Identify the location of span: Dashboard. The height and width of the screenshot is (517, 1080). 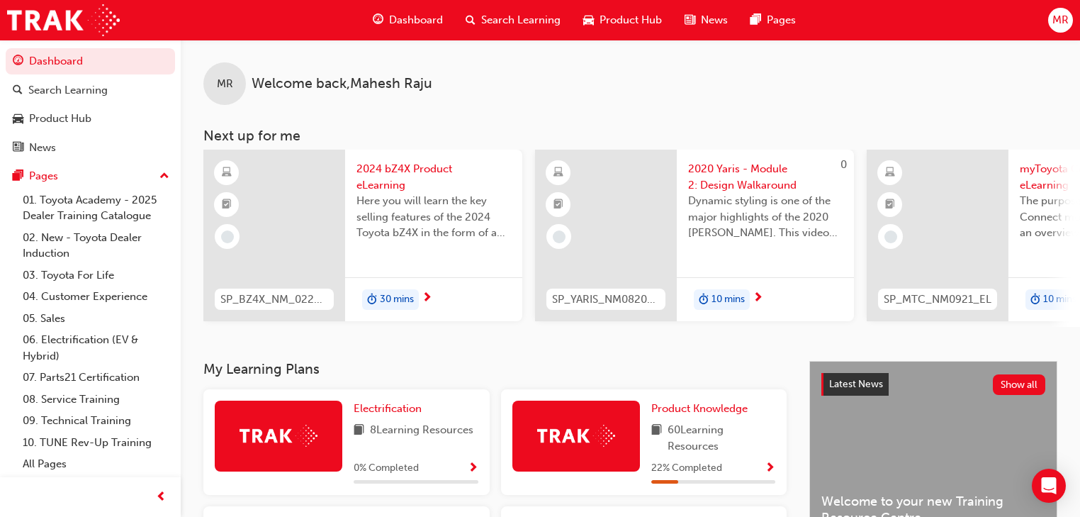
(416, 20).